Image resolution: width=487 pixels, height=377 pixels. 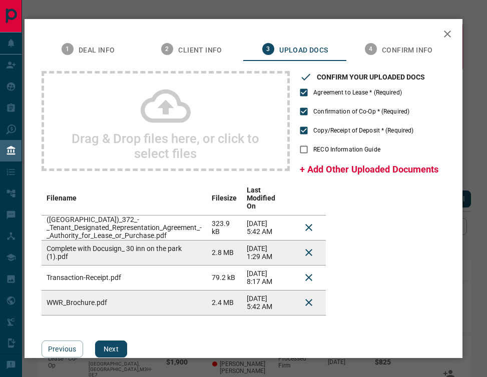 I want to click on button: Previous, so click(x=62, y=349).